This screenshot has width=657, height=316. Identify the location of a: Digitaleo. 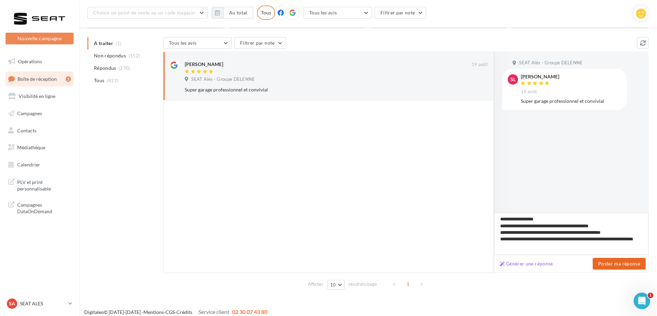
(94, 312).